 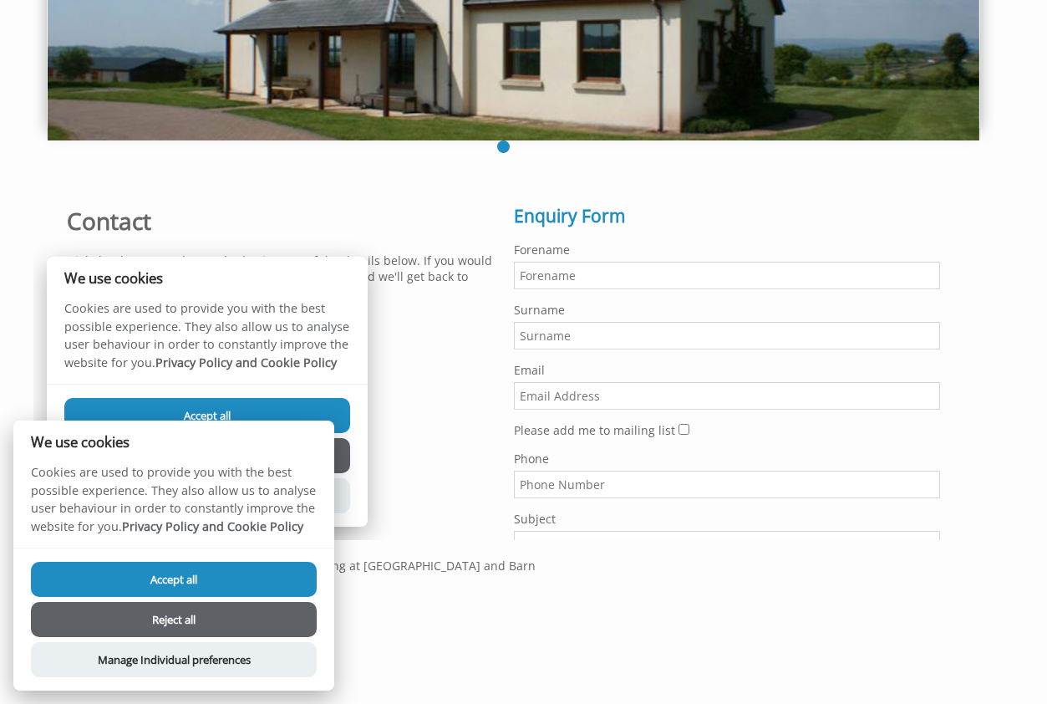 What do you see at coordinates (694, 518) in the screenshot?
I see `label: Subject` at bounding box center [694, 518].